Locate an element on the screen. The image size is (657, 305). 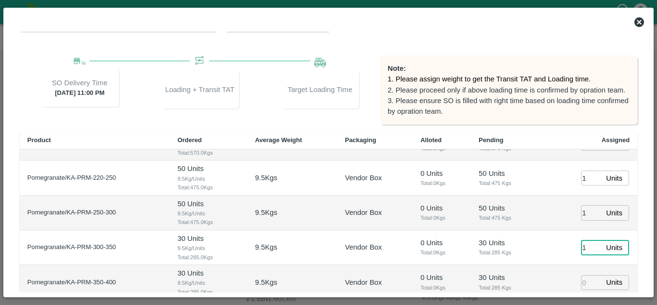
span: Total: 570.0 Kgs is located at coordinates (208, 153).